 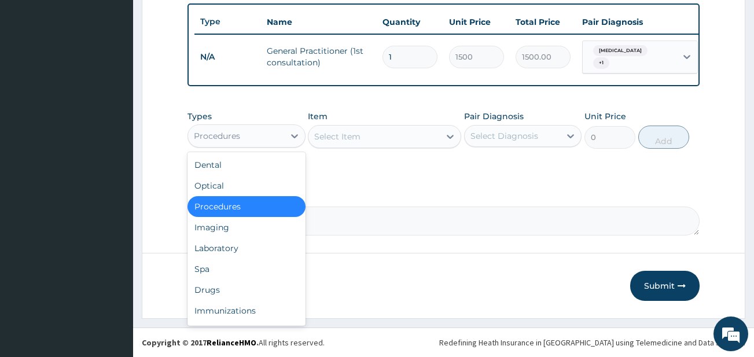 I want to click on footer: All rights reserved., so click(x=443, y=342).